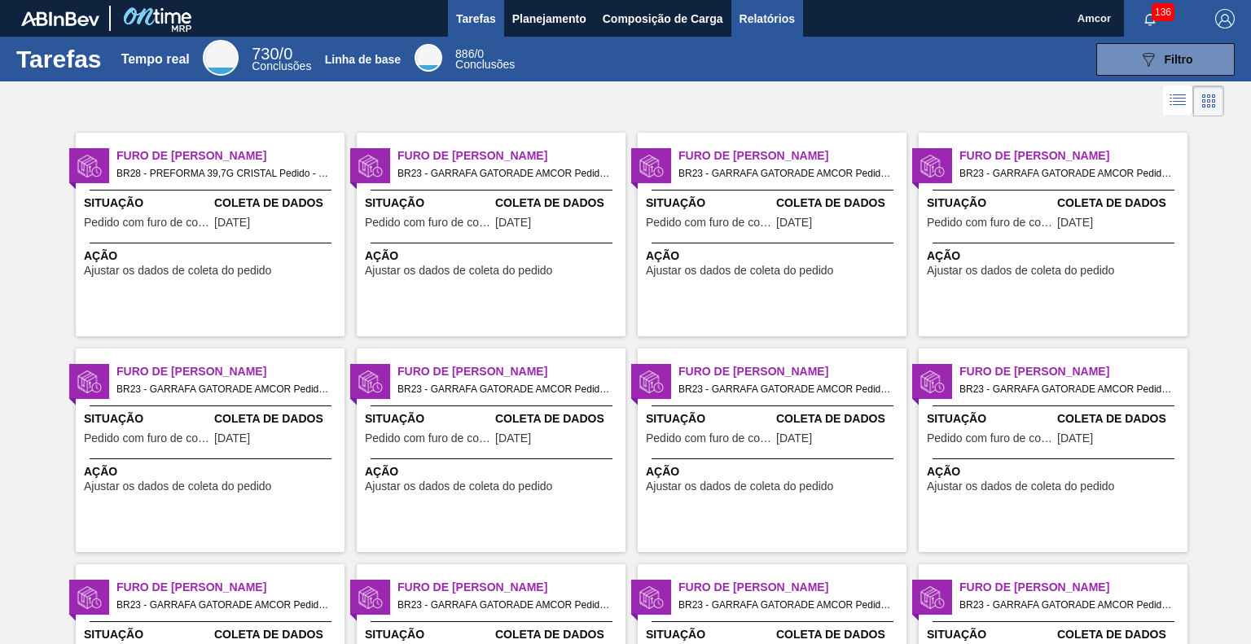  What do you see at coordinates (549, 19) in the screenshot?
I see `font: Planejamento` at bounding box center [549, 19].